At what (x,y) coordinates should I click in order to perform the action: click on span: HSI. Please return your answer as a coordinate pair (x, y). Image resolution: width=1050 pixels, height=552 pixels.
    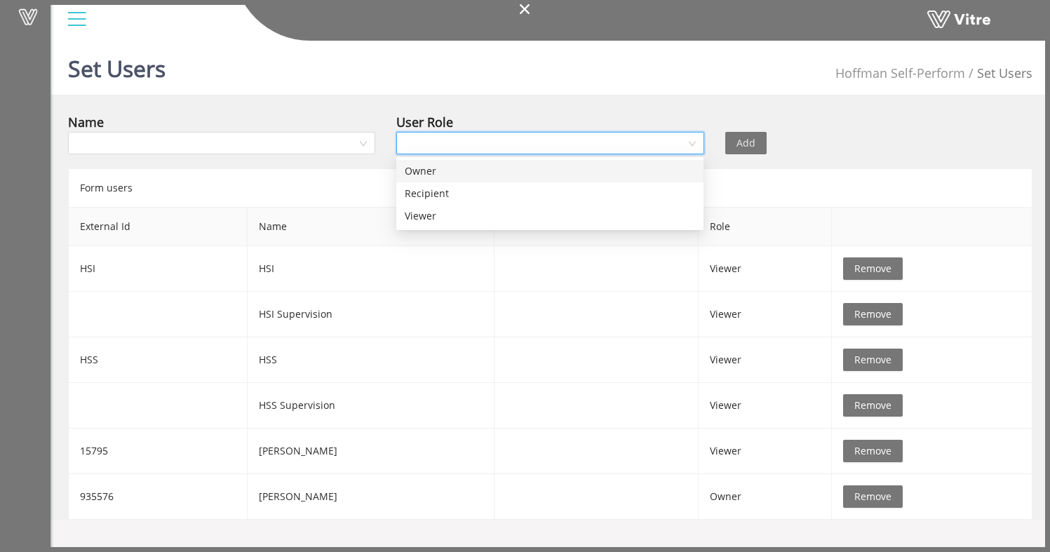
    Looking at the image, I should click on (88, 268).